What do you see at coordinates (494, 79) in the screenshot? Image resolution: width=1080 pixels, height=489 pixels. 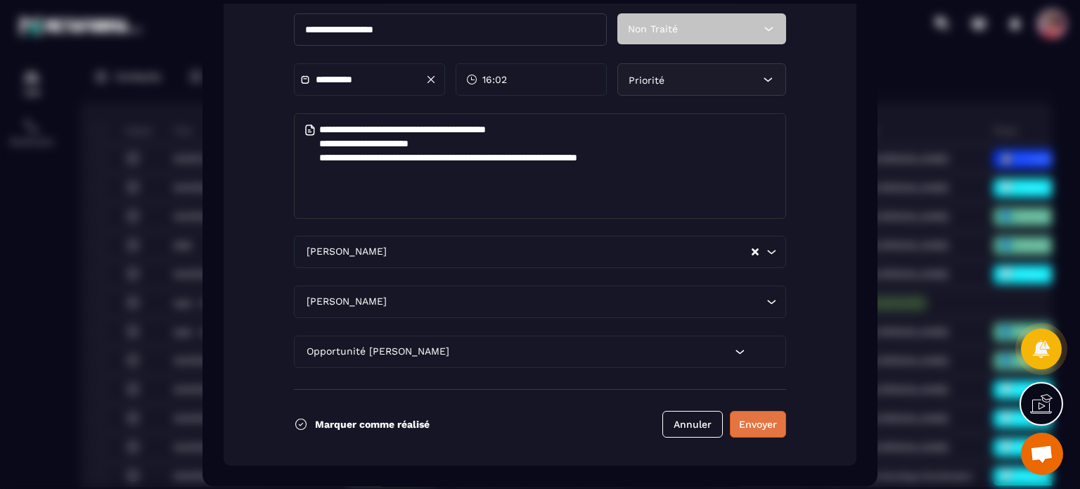 I see `span: 16:02` at bounding box center [494, 79].